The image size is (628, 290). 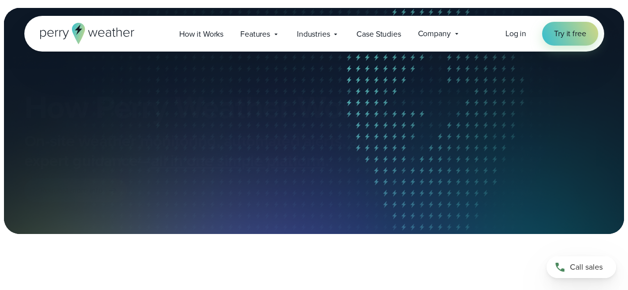 I want to click on a: Call sales, so click(x=581, y=267).